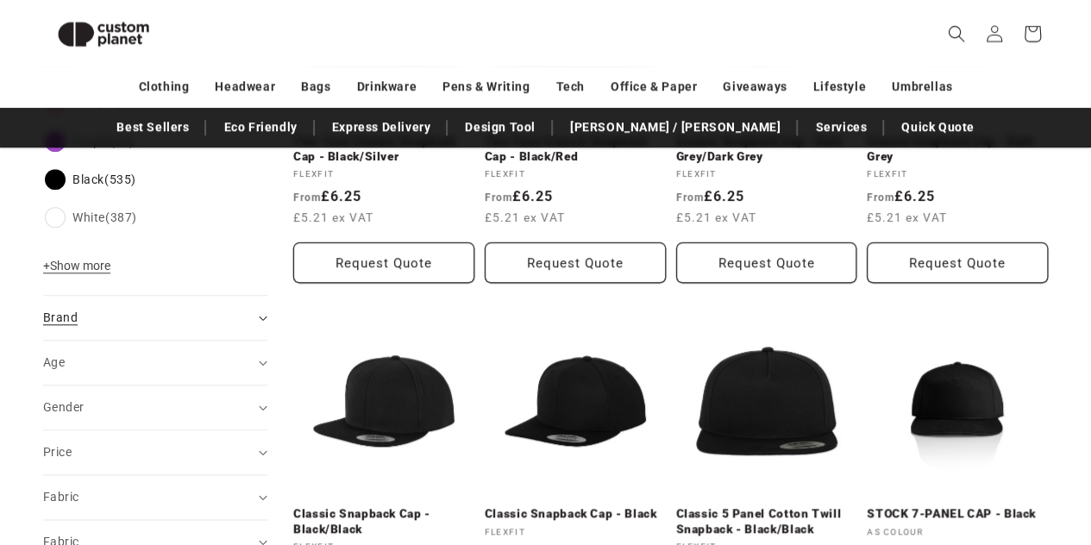 The width and height of the screenshot is (1091, 545). Describe the element at coordinates (155, 407) in the screenshot. I see `summary: Gender (0 selected)` at that location.